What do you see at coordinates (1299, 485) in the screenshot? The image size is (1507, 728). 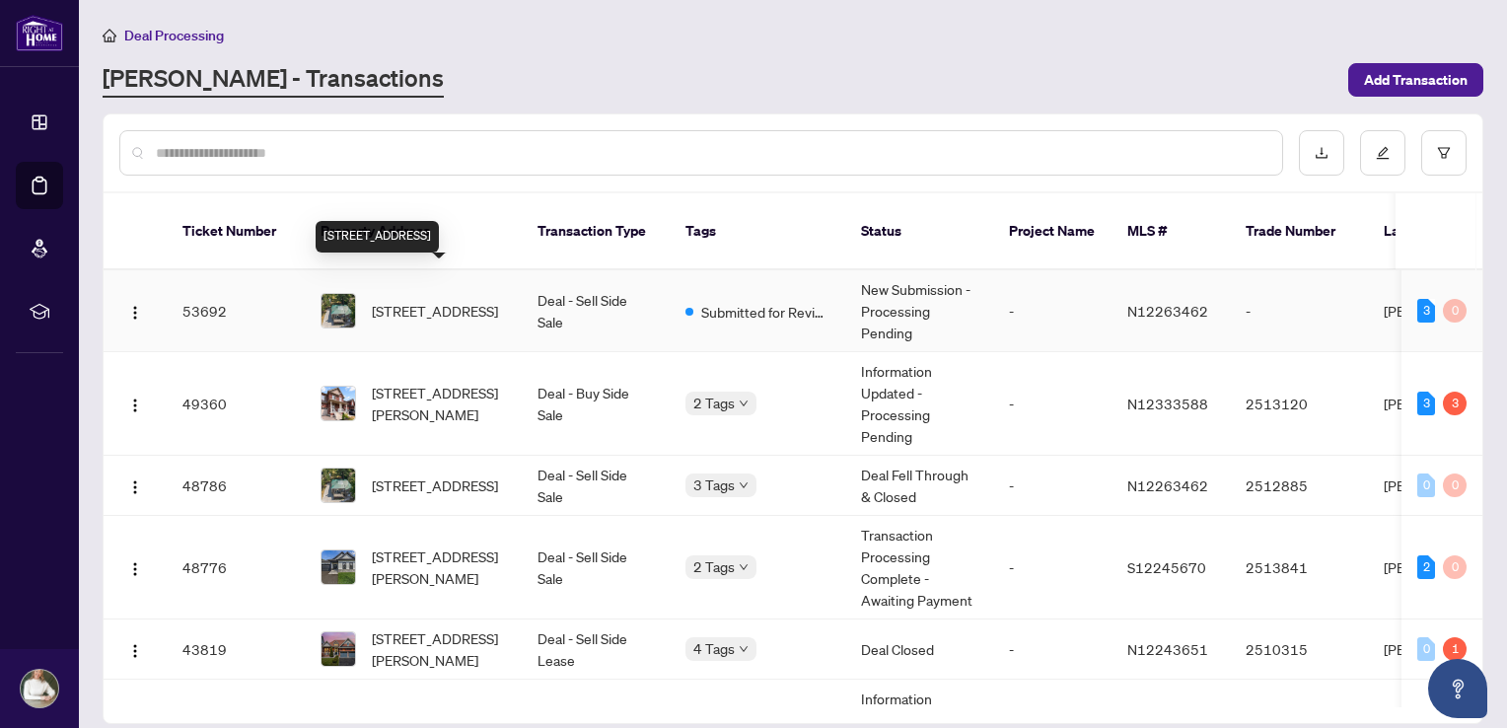 I see `td: 2512885` at bounding box center [1299, 485].